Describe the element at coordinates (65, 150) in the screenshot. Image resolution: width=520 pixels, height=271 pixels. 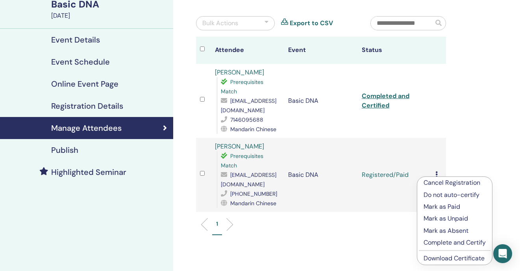
I see `h4: Publish` at that location.